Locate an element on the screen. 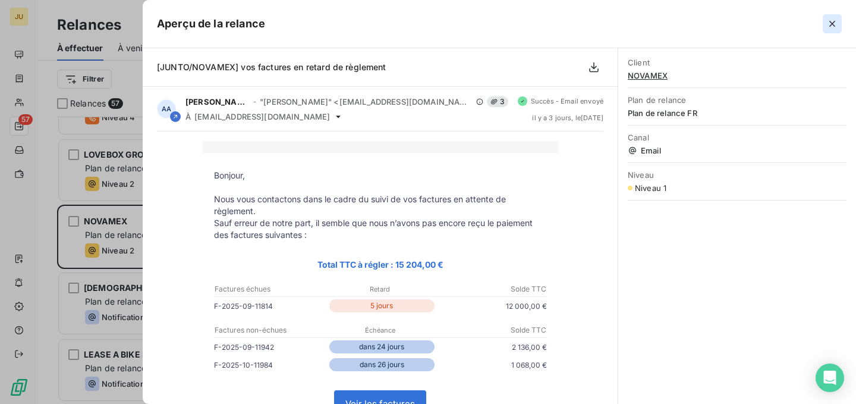  h5: Aperçu de la relance is located at coordinates (211, 24).